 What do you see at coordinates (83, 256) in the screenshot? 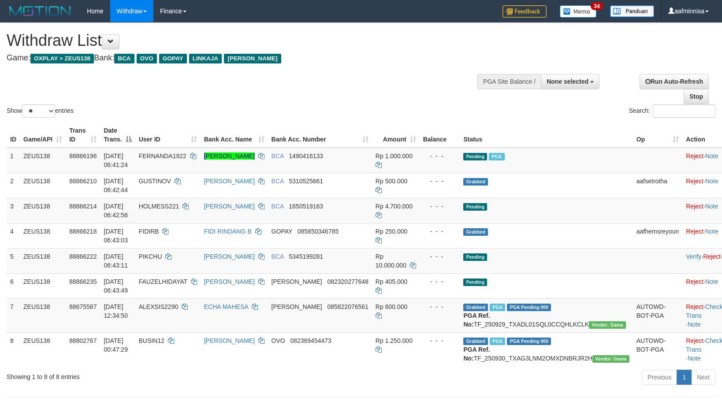
I see `span: 88866222` at bounding box center [83, 256].